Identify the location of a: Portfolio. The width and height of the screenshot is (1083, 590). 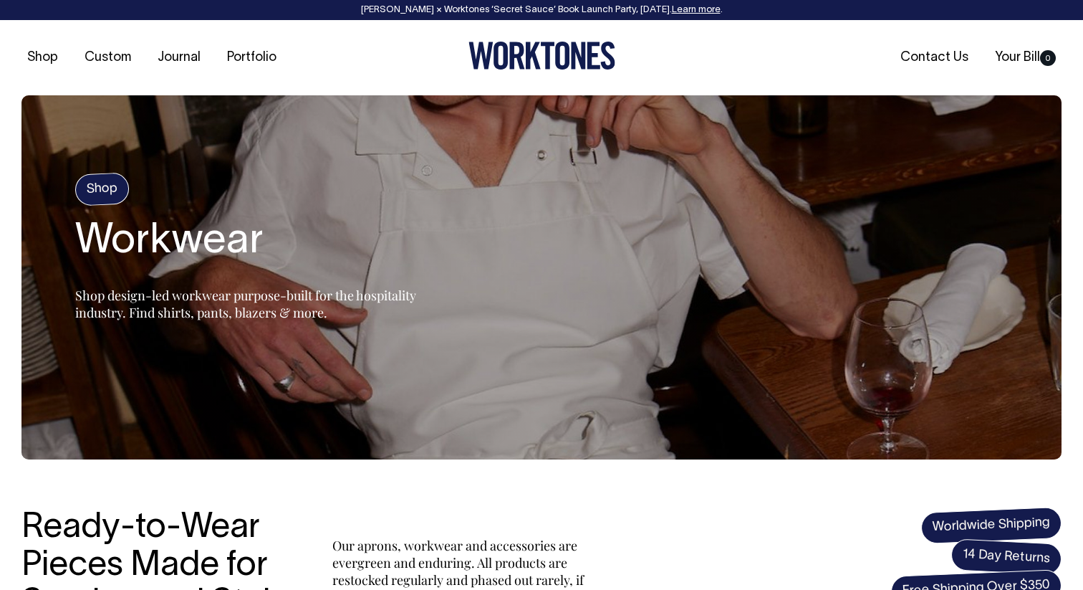
(251, 57).